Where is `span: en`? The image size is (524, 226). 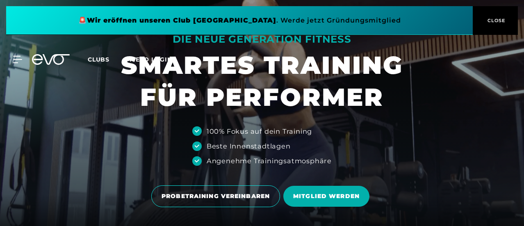 span: en is located at coordinates (193, 59).